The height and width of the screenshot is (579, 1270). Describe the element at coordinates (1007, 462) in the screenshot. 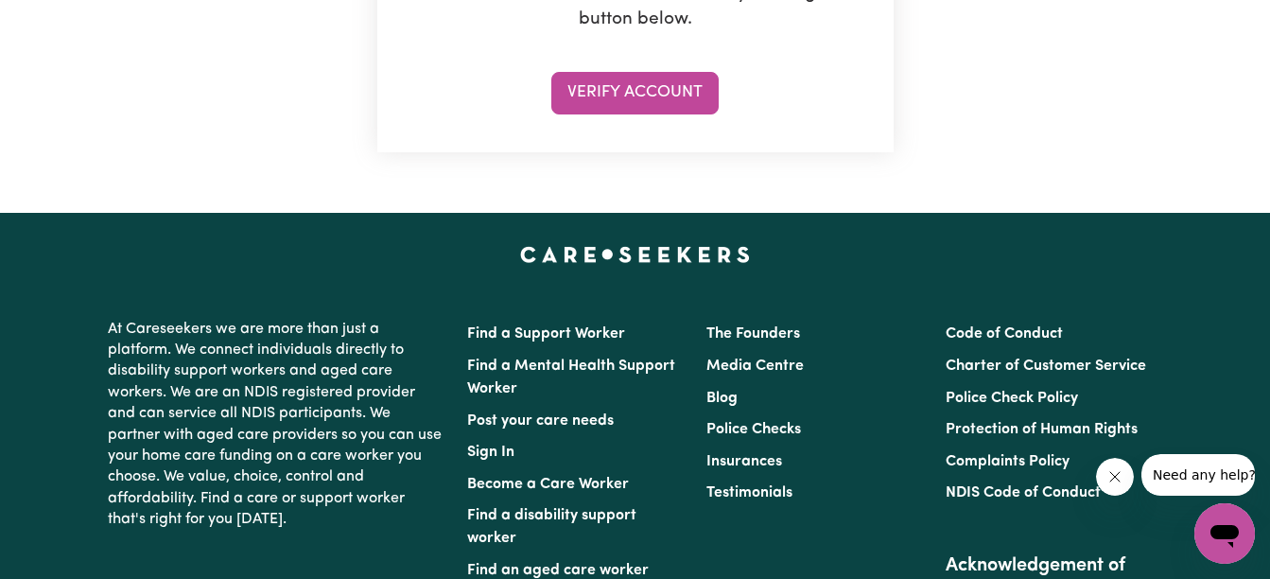

I see `a: Complaints Policy` at that location.